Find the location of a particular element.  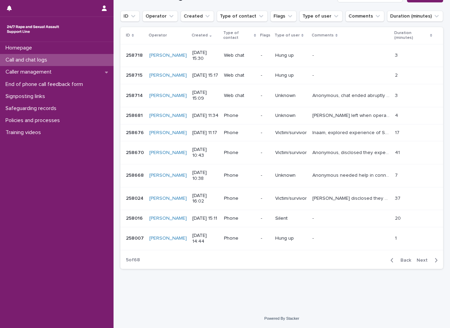

button: Flags is located at coordinates (283, 16).